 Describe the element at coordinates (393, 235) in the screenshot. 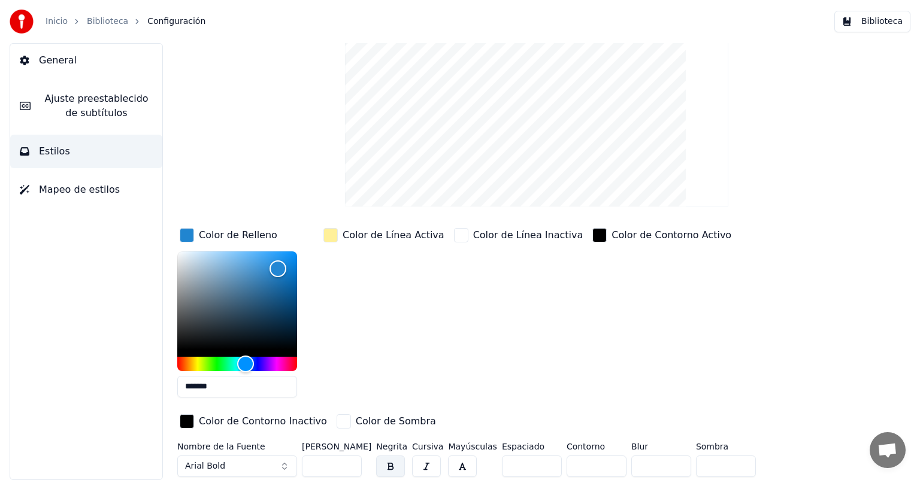

I see `div: Color de Línea Activa` at that location.